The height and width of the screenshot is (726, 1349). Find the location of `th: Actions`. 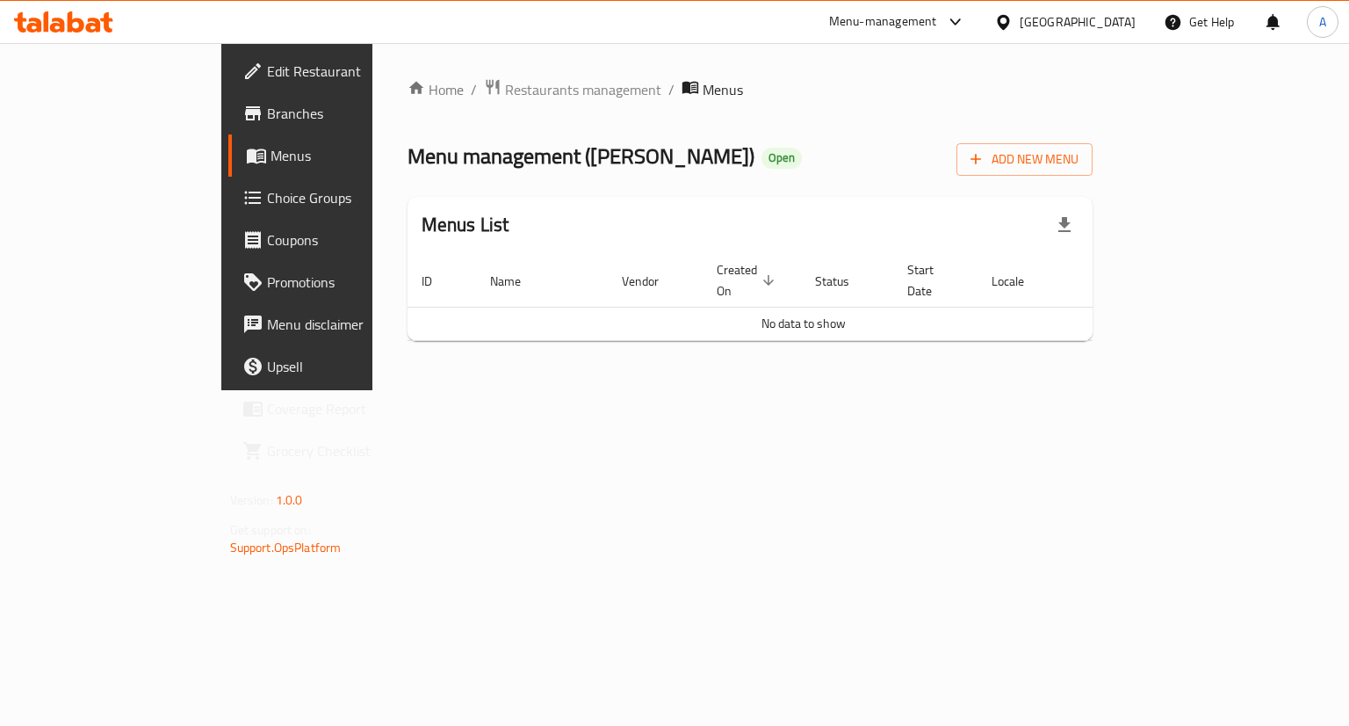

th: Actions is located at coordinates (1134, 280).